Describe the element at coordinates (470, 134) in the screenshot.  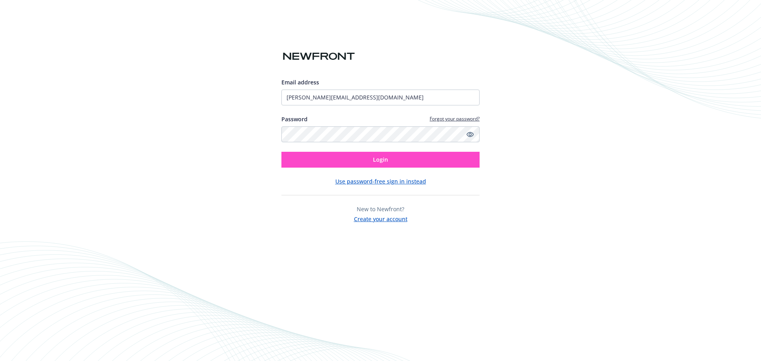
I see `a: Show password` at that location.